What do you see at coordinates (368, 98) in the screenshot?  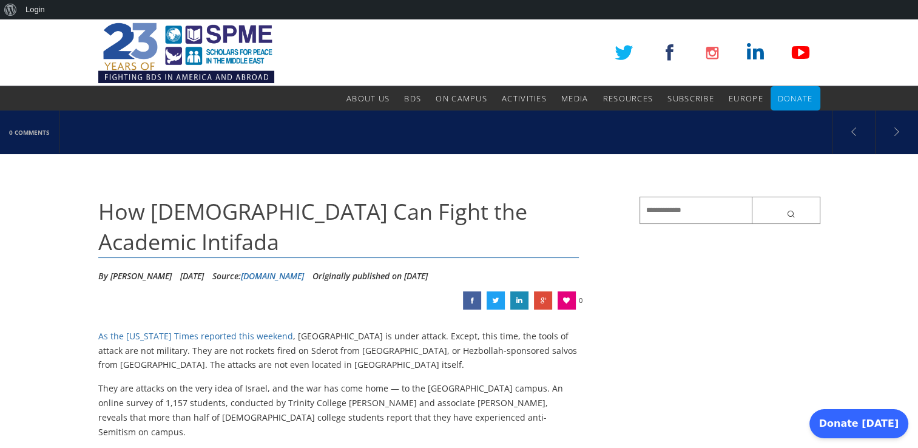 I see `a: About Us` at bounding box center [368, 98].